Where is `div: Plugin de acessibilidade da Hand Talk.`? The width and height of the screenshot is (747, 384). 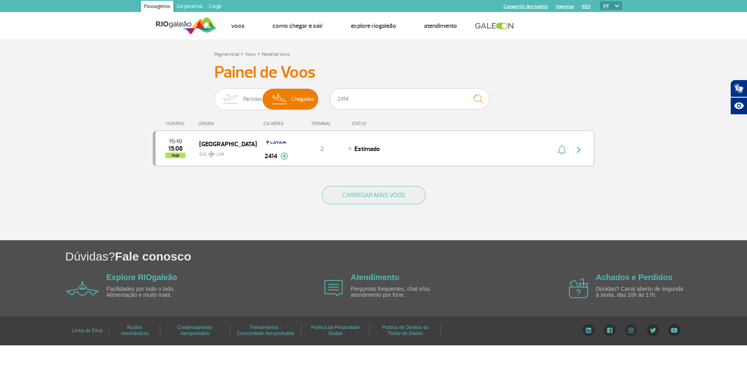
div: Plugin de acessibilidade da Hand Talk. is located at coordinates (739, 97).